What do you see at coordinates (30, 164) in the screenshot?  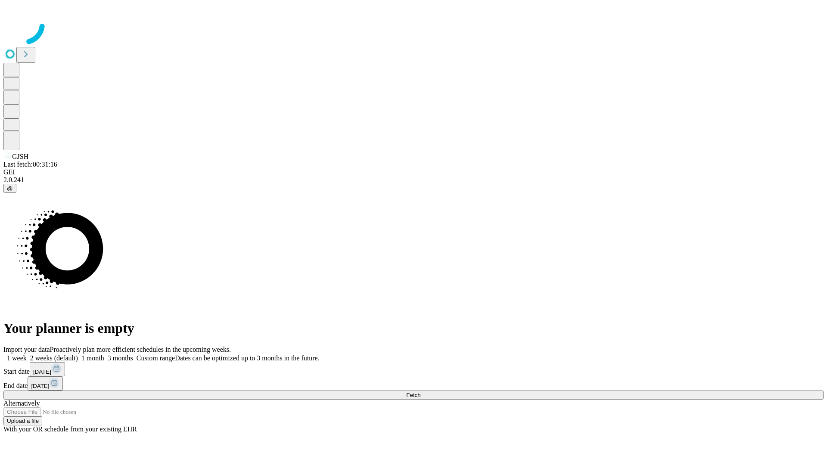 I see `span: Last fetch: 00:31:16` at bounding box center [30, 164].